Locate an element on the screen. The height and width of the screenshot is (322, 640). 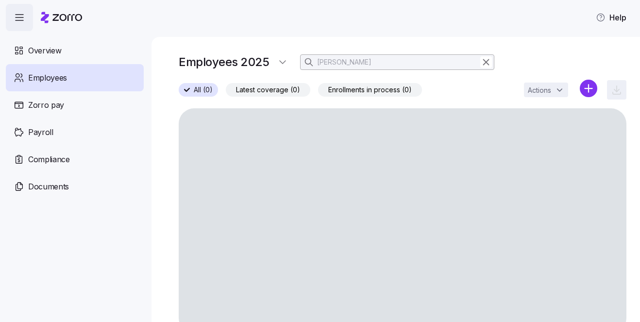
a: Documents is located at coordinates (75, 187).